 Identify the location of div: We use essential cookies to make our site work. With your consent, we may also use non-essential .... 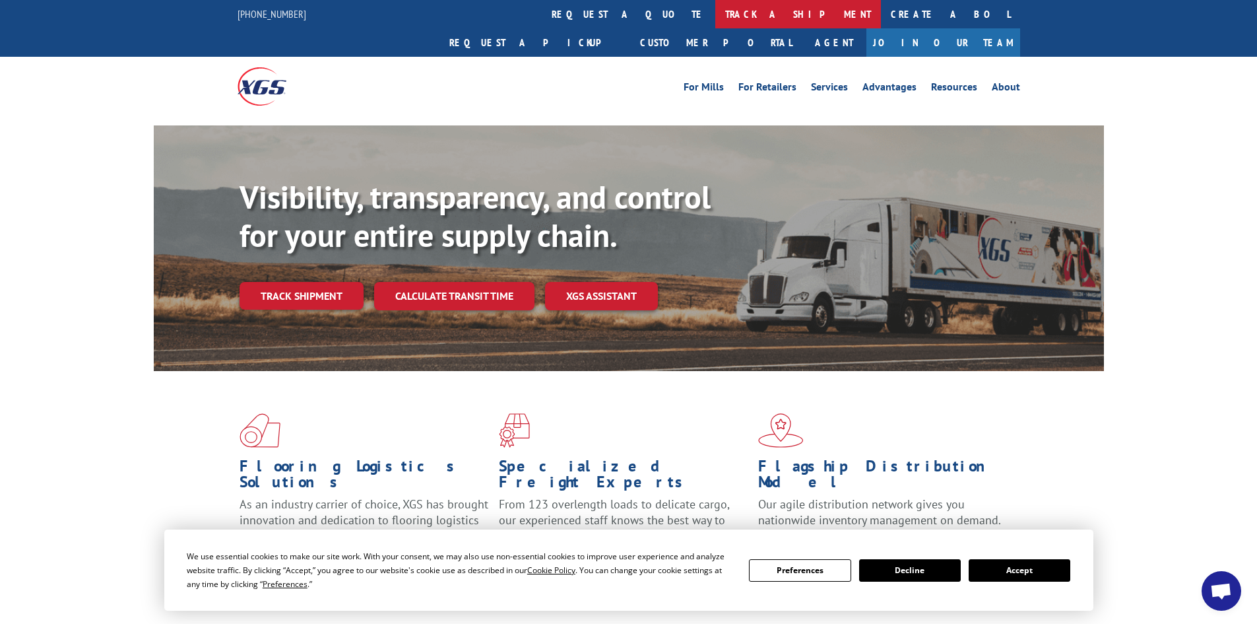
(460, 570).